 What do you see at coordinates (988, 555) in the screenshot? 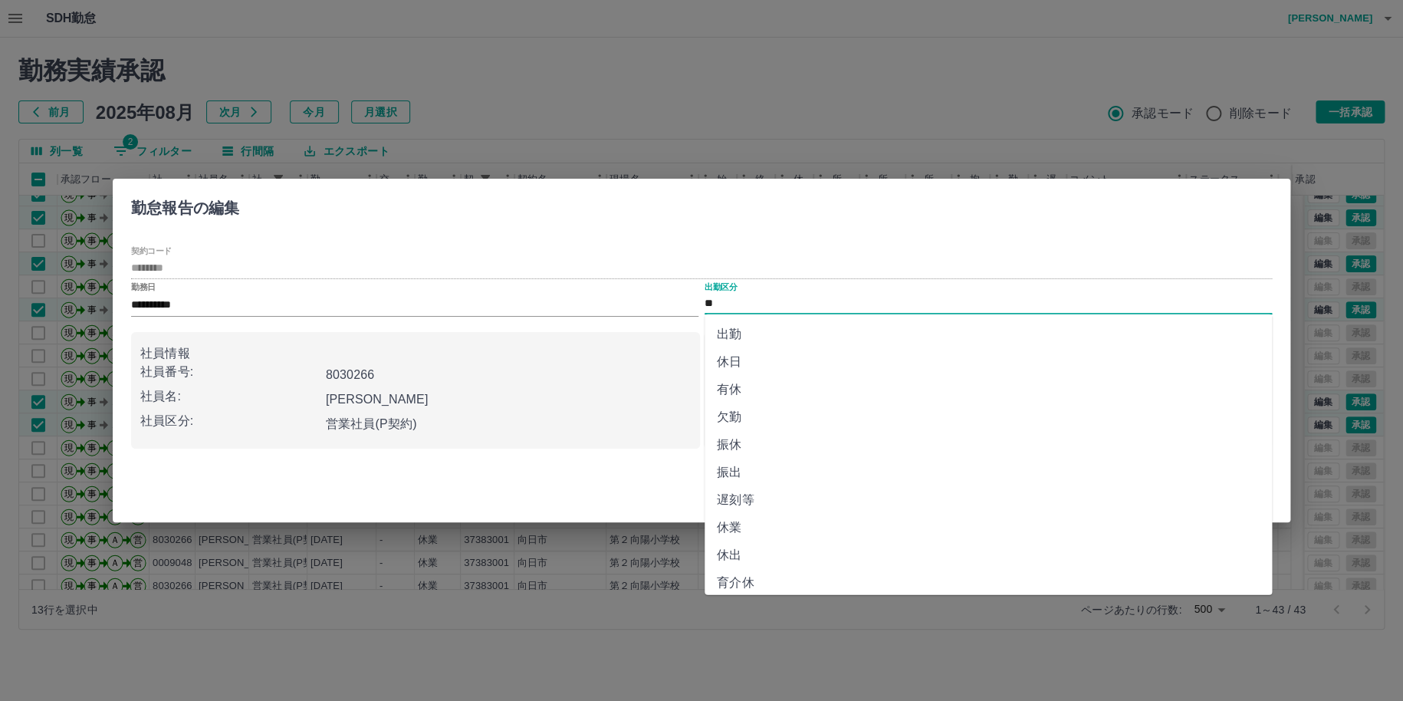
I see `li: 休出` at bounding box center [988, 555].